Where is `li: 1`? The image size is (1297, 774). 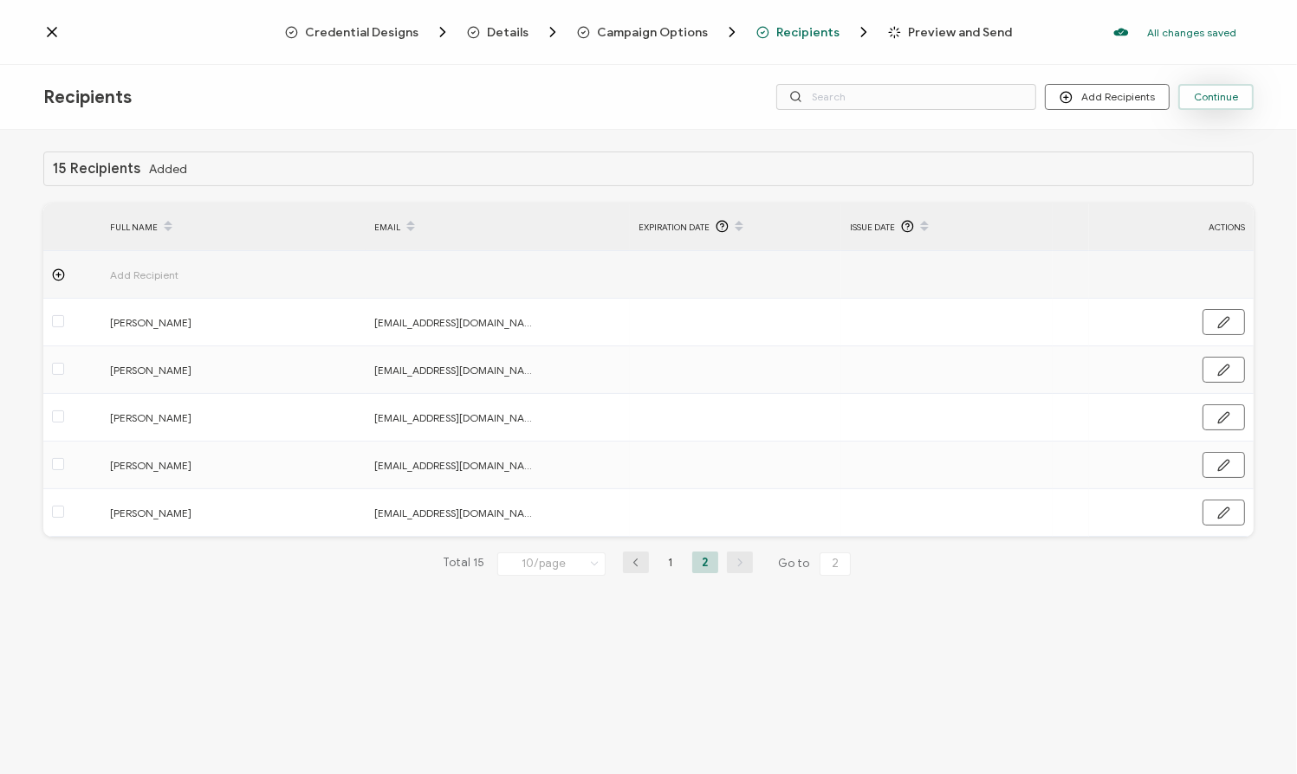
li: 1 is located at coordinates (670, 562).